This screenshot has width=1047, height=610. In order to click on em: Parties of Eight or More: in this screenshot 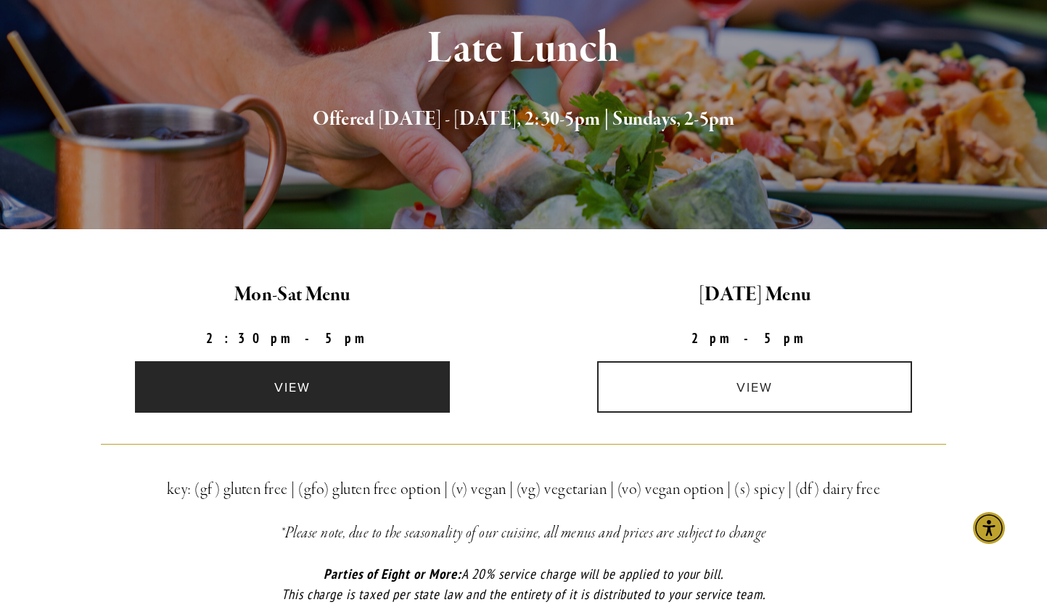, I will do `click(392, 574)`.